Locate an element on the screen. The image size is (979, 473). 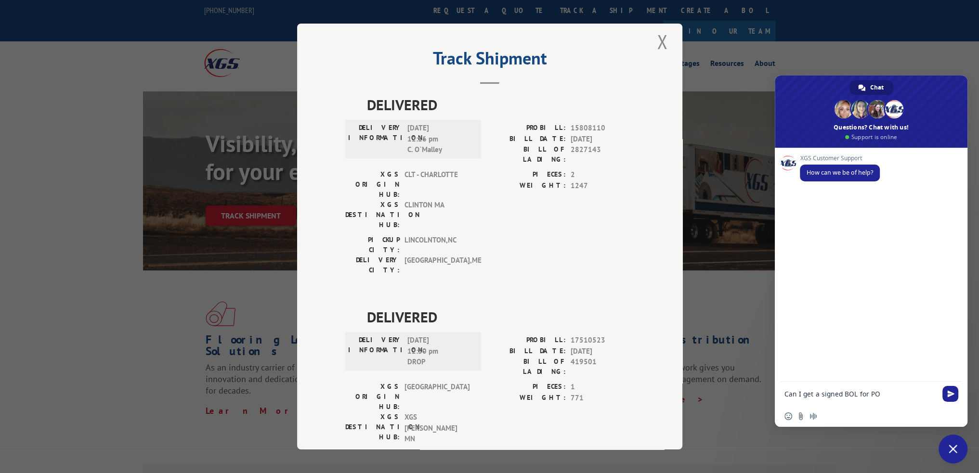
span: Audio message is located at coordinates (813, 416).